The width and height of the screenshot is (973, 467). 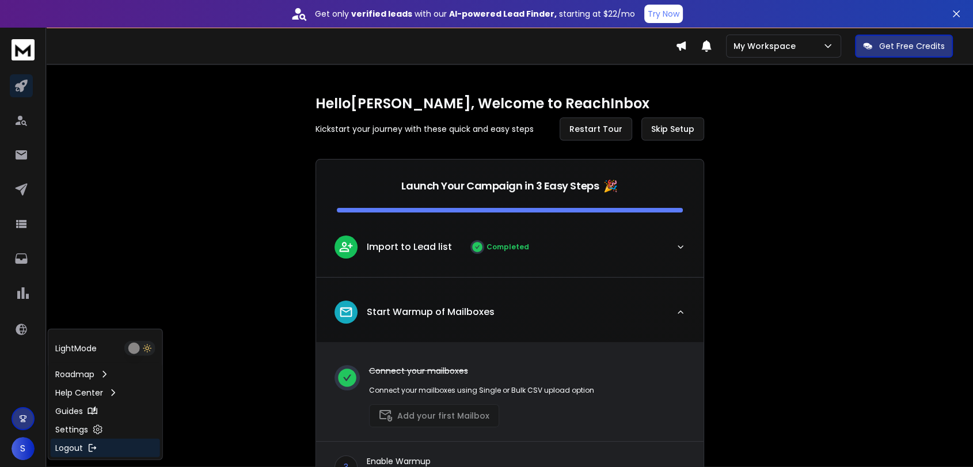 What do you see at coordinates (503, 14) in the screenshot?
I see `strong: AI-powered Lead Finder,` at bounding box center [503, 14].